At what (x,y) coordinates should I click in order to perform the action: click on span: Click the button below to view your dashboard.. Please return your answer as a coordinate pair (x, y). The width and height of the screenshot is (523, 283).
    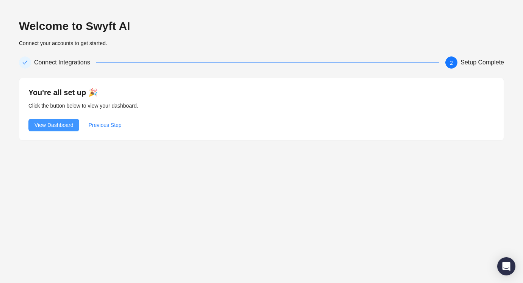
    Looking at the image, I should click on (83, 106).